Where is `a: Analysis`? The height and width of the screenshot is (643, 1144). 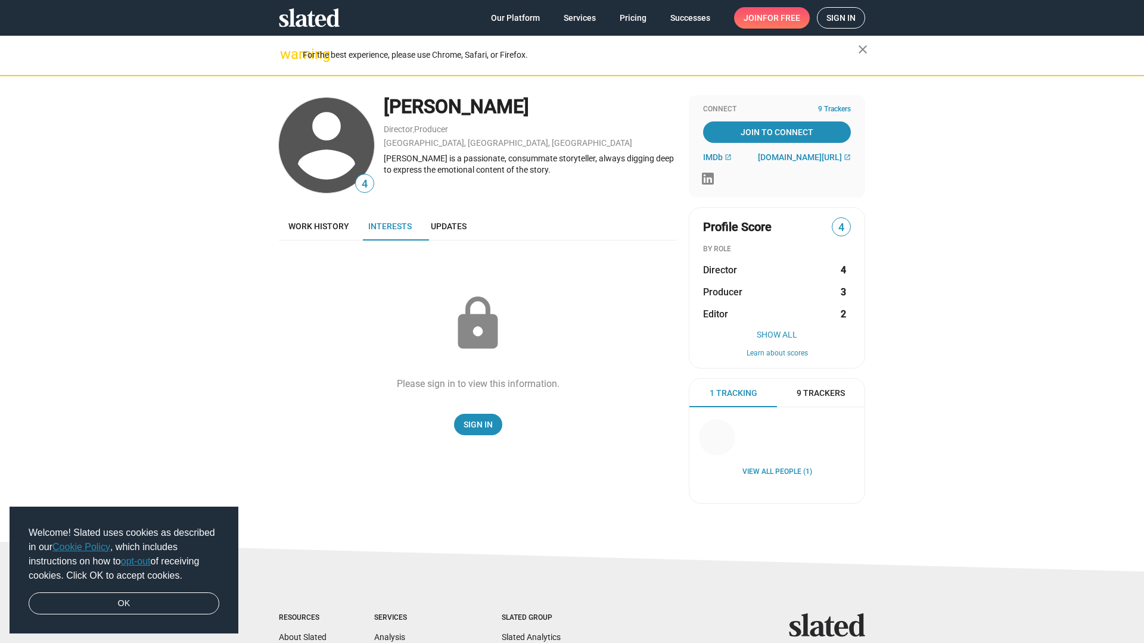 a: Analysis is located at coordinates (390, 637).